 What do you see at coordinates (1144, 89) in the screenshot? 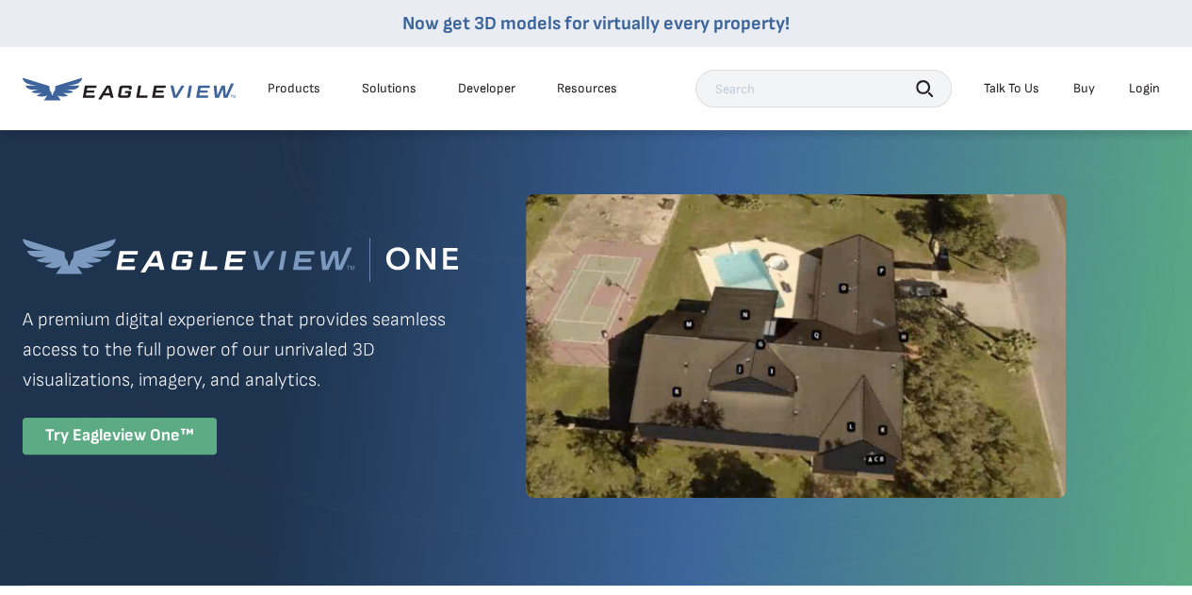
I see `div: Login` at bounding box center [1144, 89].